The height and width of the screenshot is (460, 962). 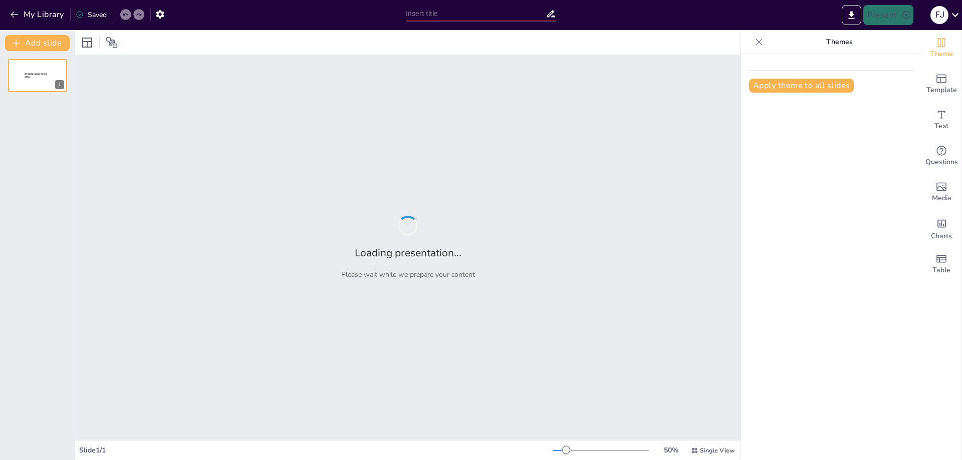 I want to click on p: Please wait while we prepare your content, so click(x=408, y=275).